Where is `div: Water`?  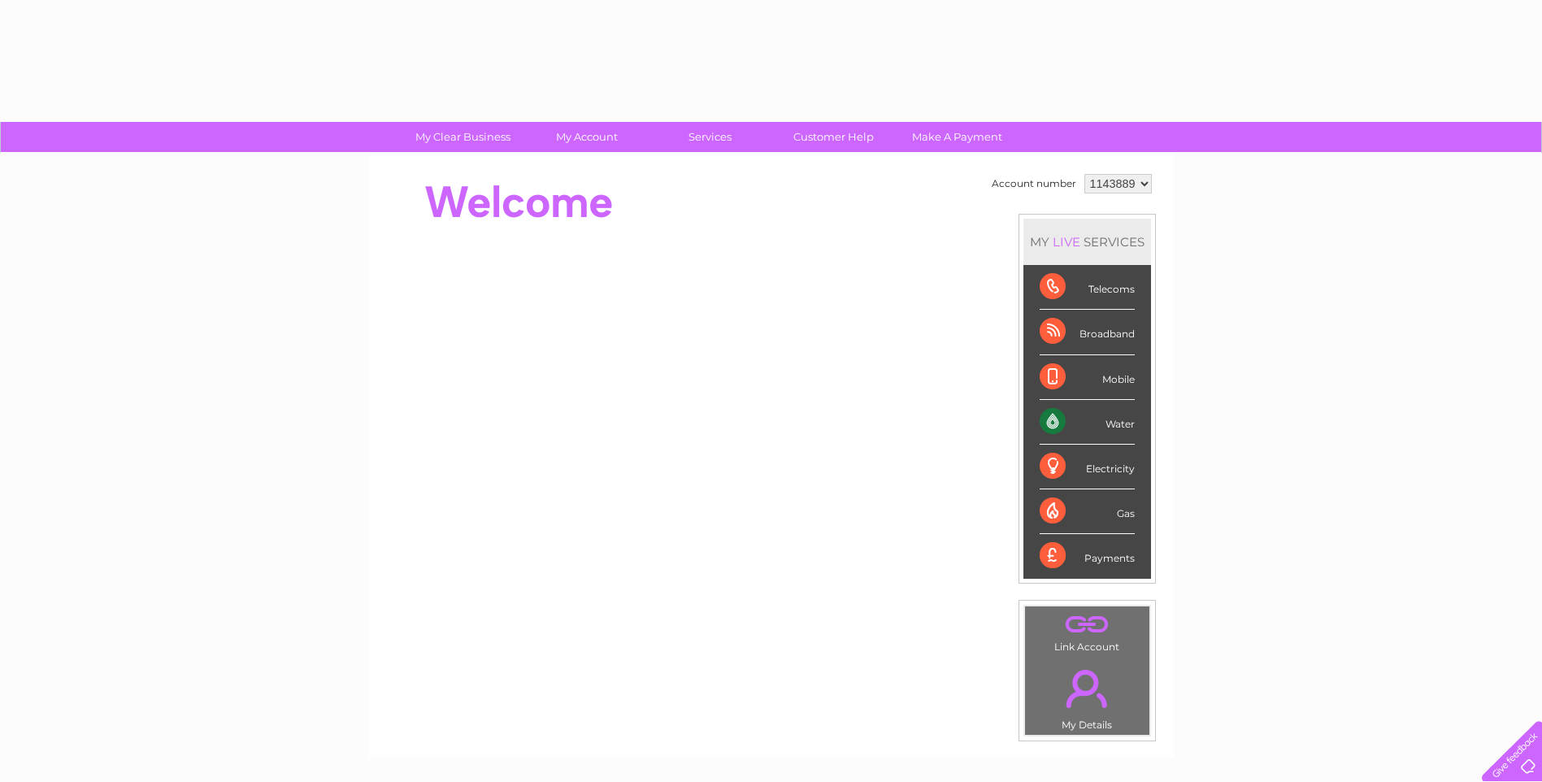
div: Water is located at coordinates (1087, 422).